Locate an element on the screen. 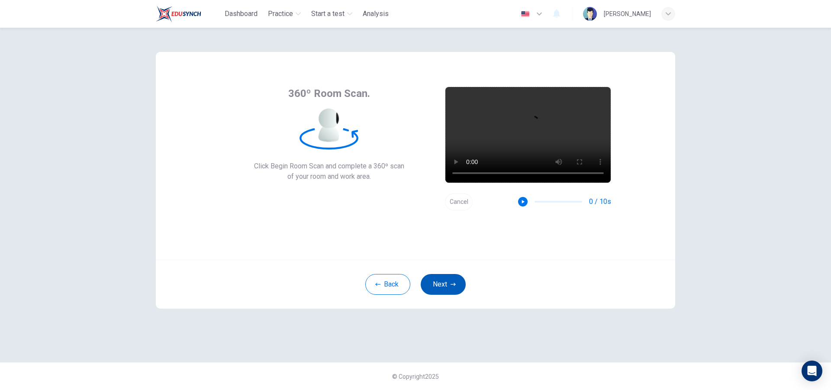  button: Start a test is located at coordinates (332, 14).